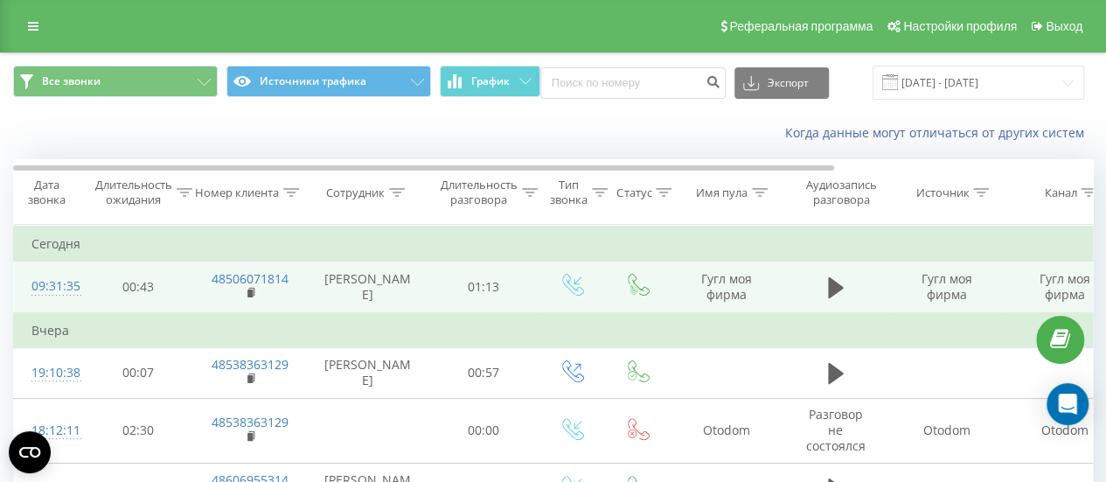 Image resolution: width=1106 pixels, height=482 pixels. Describe the element at coordinates (1060, 192) in the screenshot. I see `div: Канал` at that location.